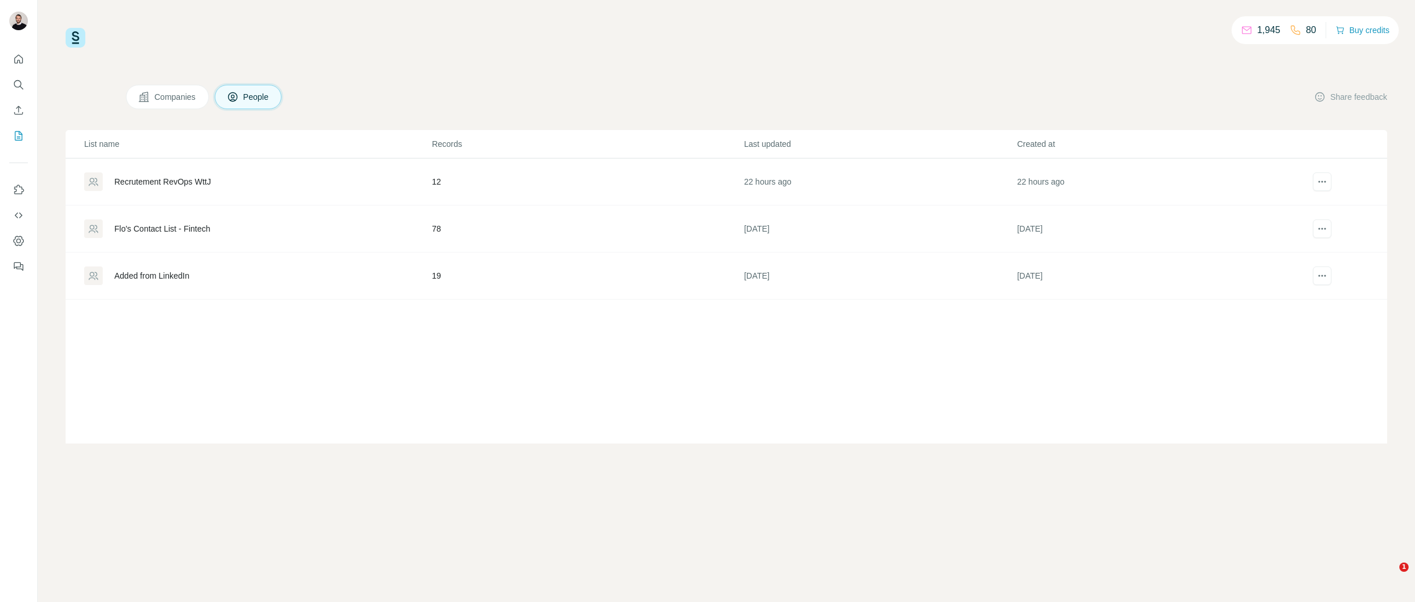  Describe the element at coordinates (1362, 30) in the screenshot. I see `button: Buy credits` at that location.